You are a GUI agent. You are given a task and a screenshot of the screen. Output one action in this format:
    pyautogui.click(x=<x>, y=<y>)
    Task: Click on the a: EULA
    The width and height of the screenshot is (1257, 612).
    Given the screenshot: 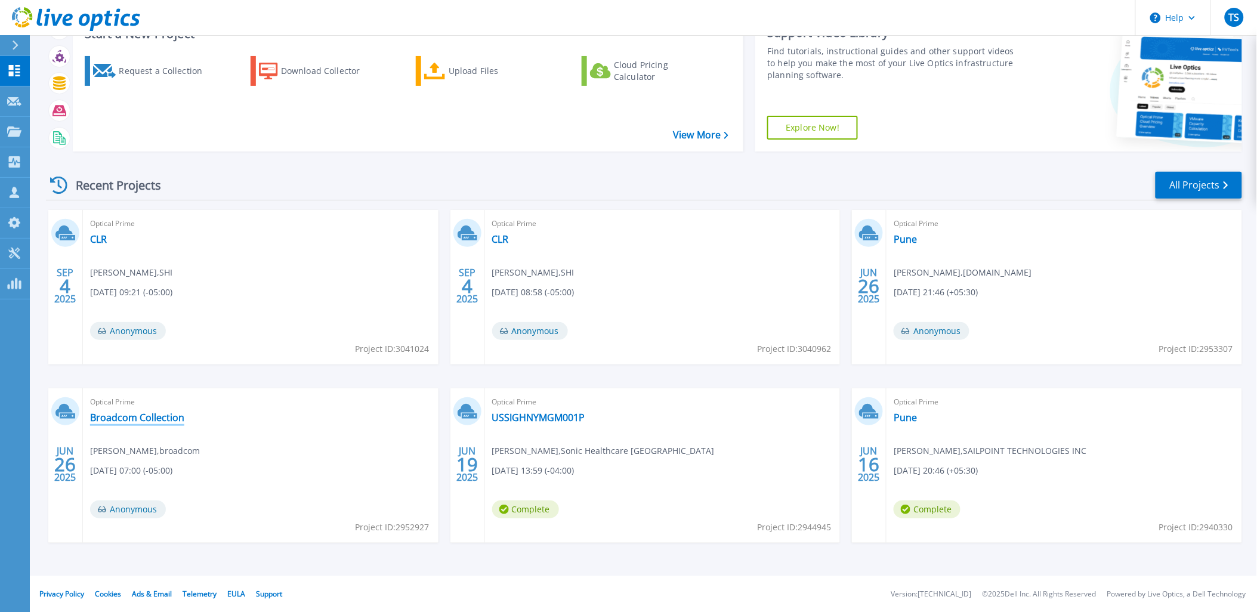 What is the action you would take?
    pyautogui.click(x=236, y=594)
    